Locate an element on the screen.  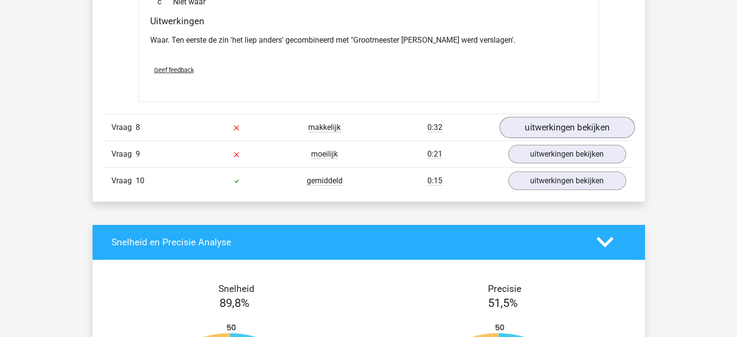
span: 10 is located at coordinates (140, 180).